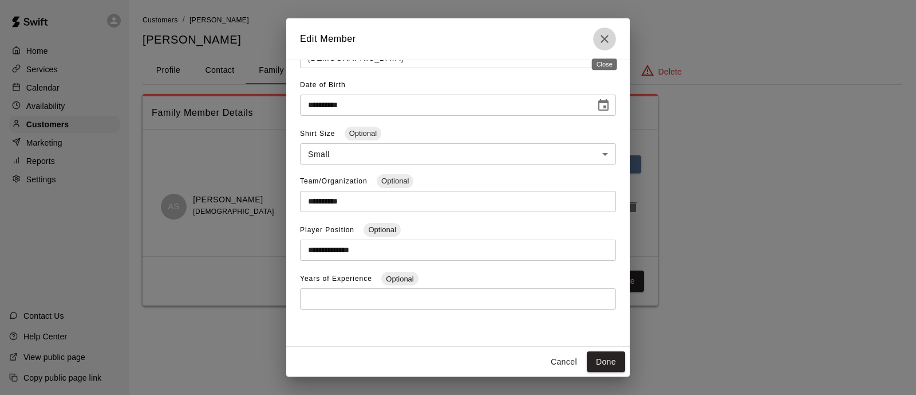 The image size is (916, 395). I want to click on span: Shirt Size, so click(319, 133).